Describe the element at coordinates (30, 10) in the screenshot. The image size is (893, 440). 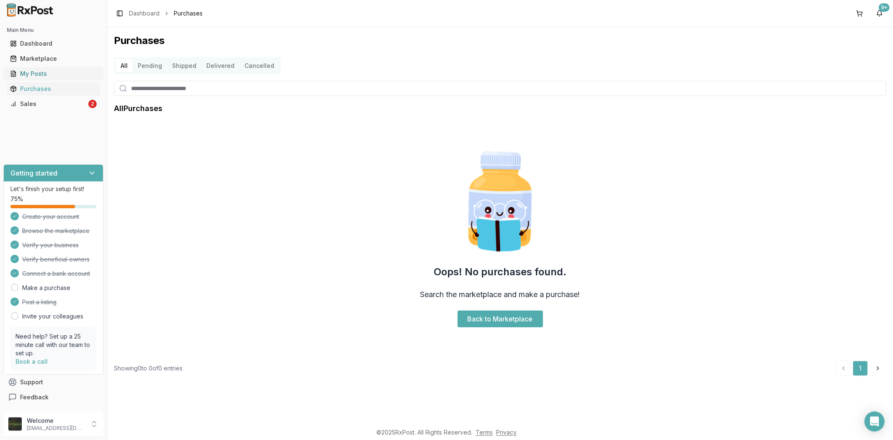
I see `img: RxPost Logo` at that location.